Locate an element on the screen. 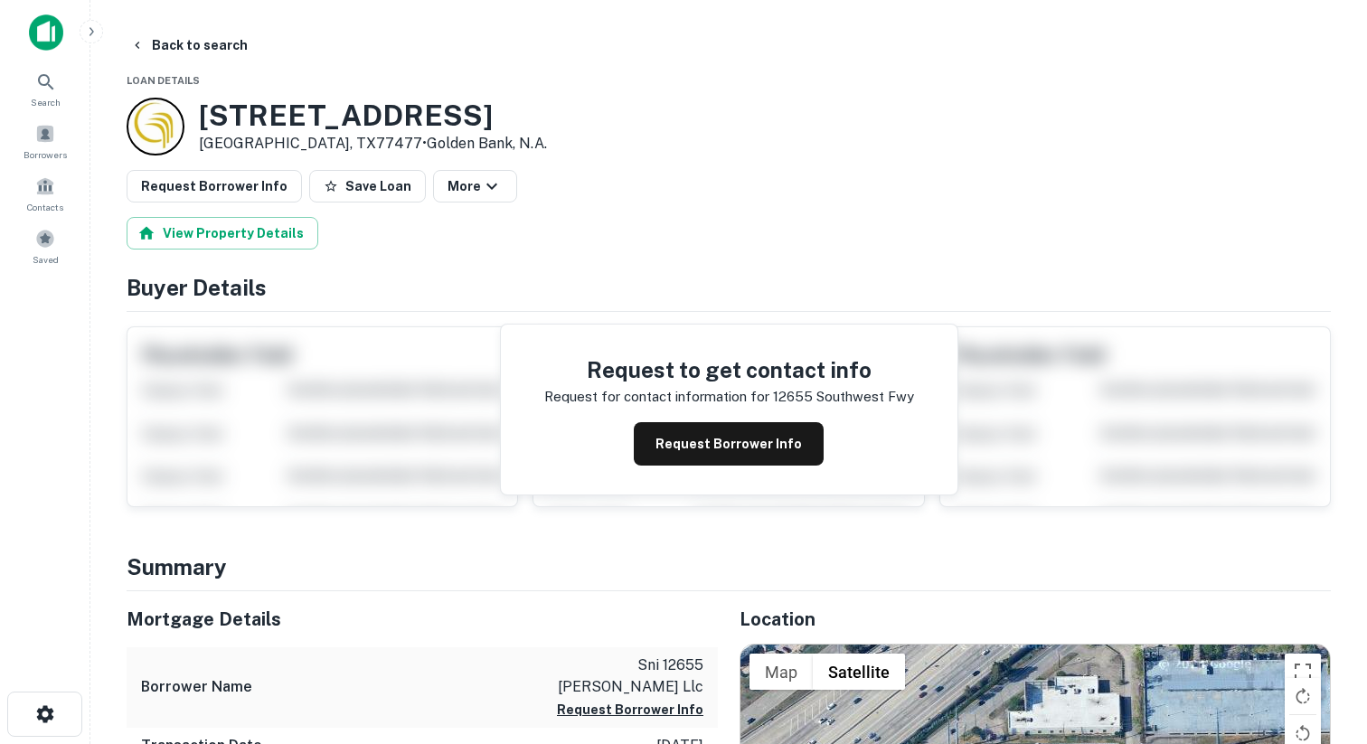  button: Show street map is located at coordinates (781, 672).